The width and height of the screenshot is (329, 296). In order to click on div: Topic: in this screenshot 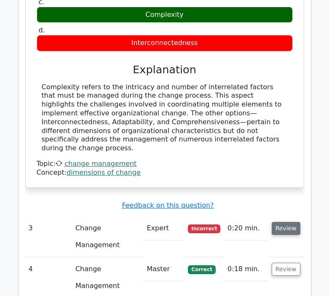, I will do `click(165, 164)`.